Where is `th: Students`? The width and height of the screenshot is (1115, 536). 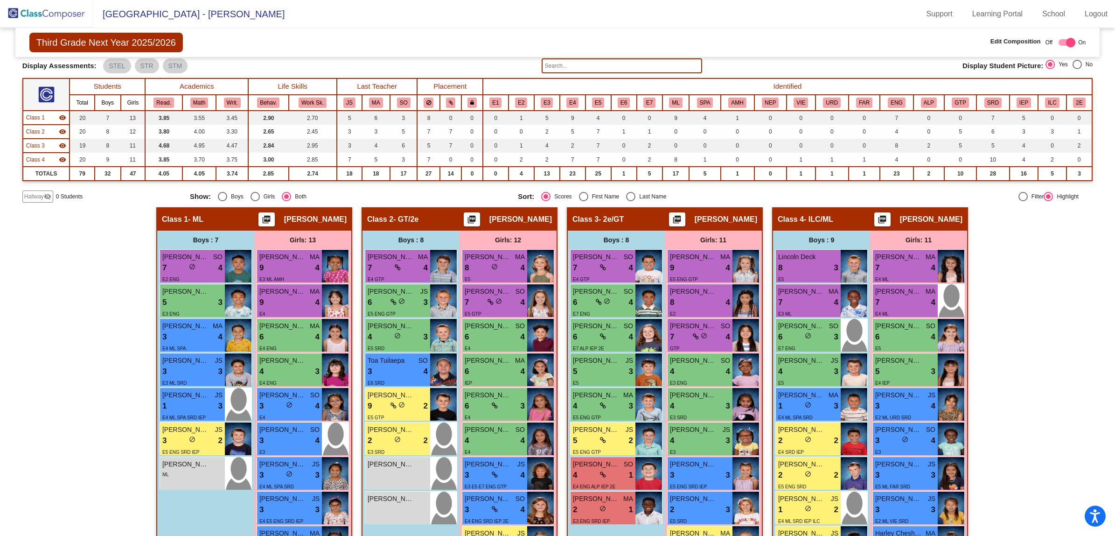
th: Students is located at coordinates (107, 86).